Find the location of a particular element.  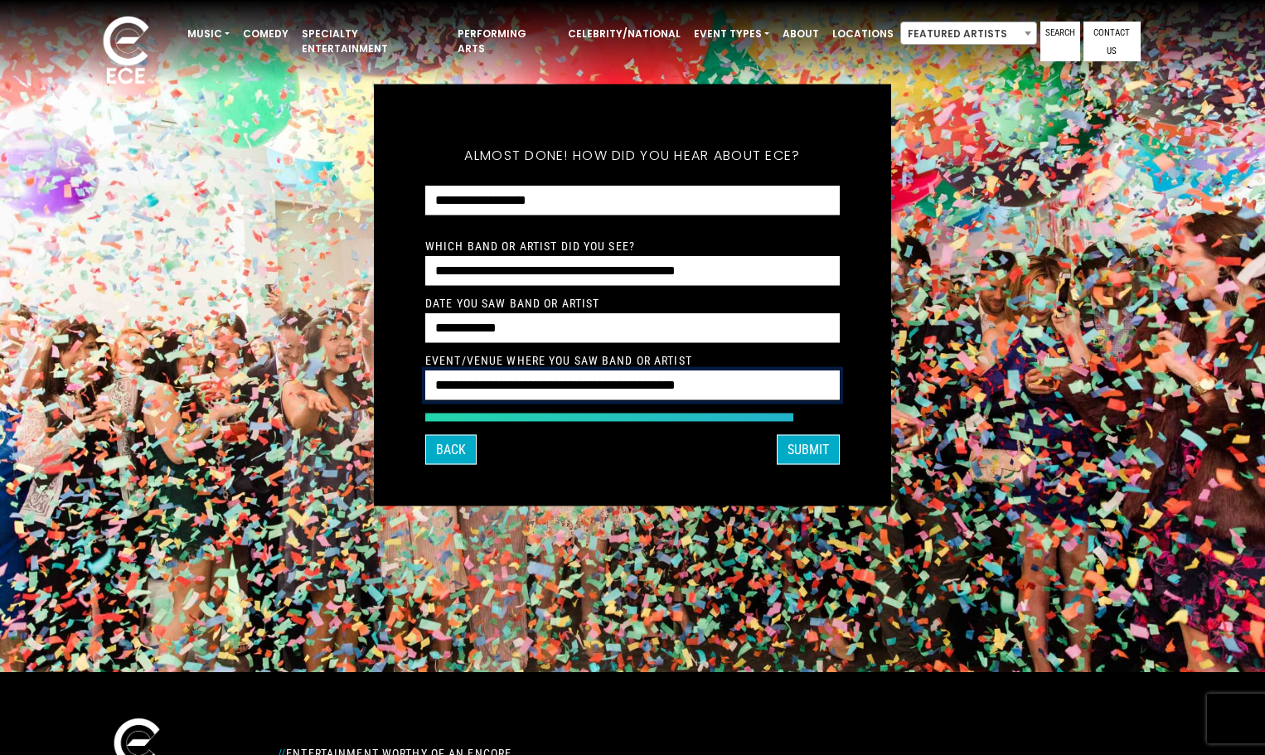

a: Search is located at coordinates (1060, 41).